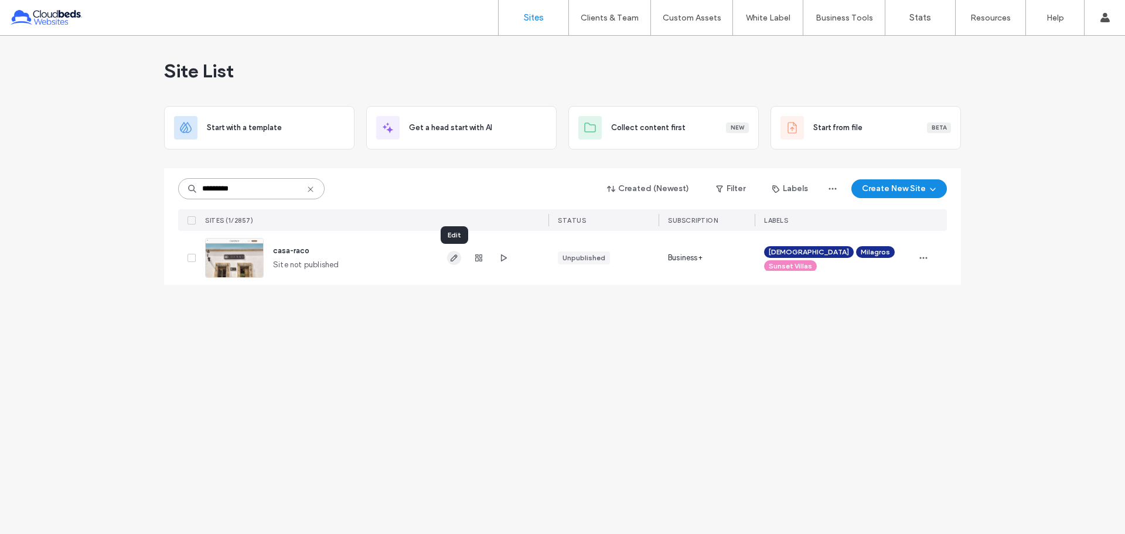  Describe the element at coordinates (768, 18) in the screenshot. I see `label: White Label` at that location.